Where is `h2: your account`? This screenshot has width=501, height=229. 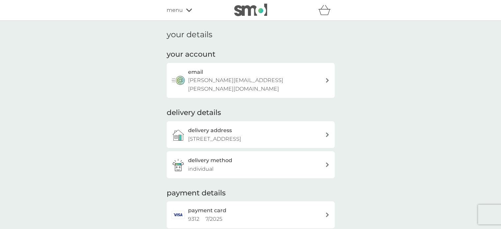
h2: your account is located at coordinates (191, 54).